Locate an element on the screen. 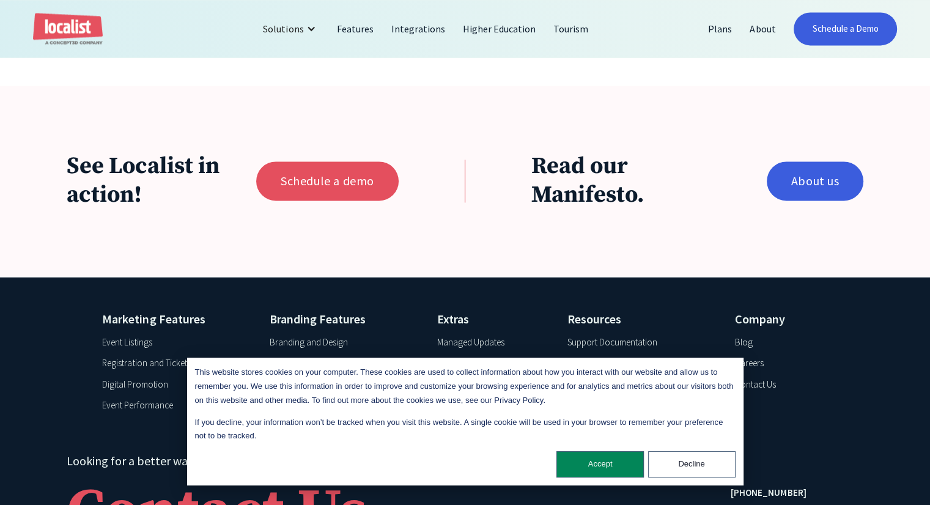 Image resolution: width=930 pixels, height=505 pixels. div: Landing Pages is located at coordinates (297, 363).